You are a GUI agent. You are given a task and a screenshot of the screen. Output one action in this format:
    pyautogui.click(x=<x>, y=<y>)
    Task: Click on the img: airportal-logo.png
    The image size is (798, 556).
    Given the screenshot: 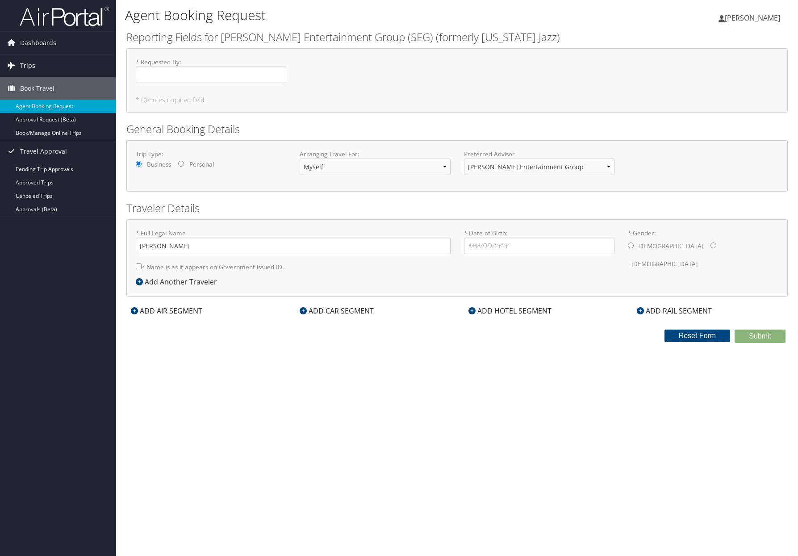 What is the action you would take?
    pyautogui.click(x=64, y=16)
    